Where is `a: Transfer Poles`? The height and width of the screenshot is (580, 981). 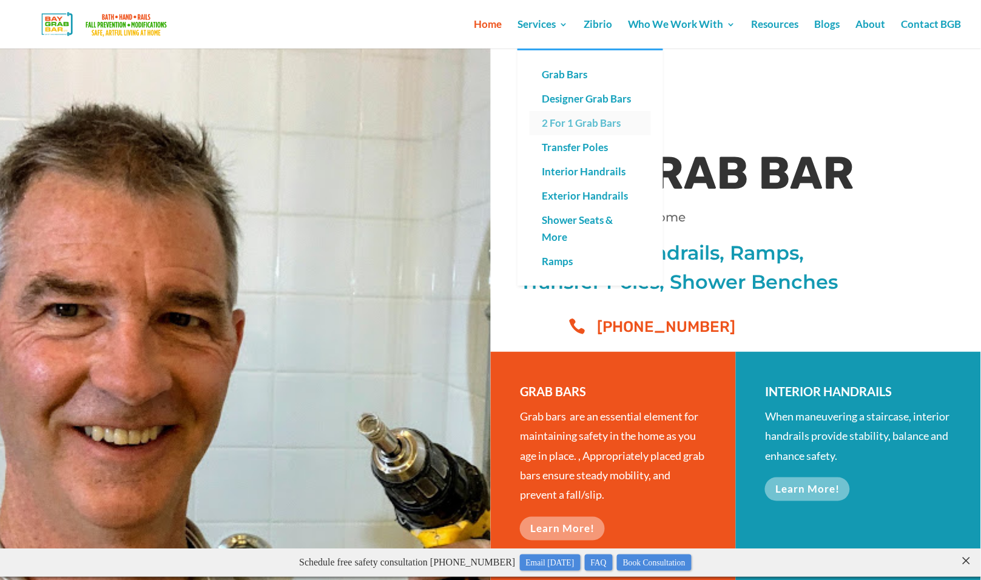 a: Transfer Poles is located at coordinates (591, 147).